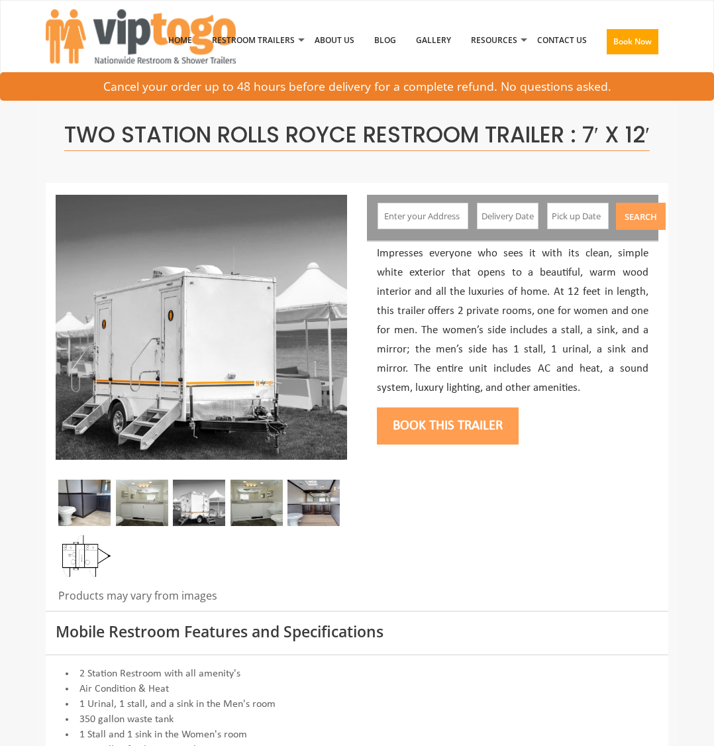  What do you see at coordinates (508, 216) in the screenshot?
I see `input: Delivery Date` at bounding box center [508, 216].